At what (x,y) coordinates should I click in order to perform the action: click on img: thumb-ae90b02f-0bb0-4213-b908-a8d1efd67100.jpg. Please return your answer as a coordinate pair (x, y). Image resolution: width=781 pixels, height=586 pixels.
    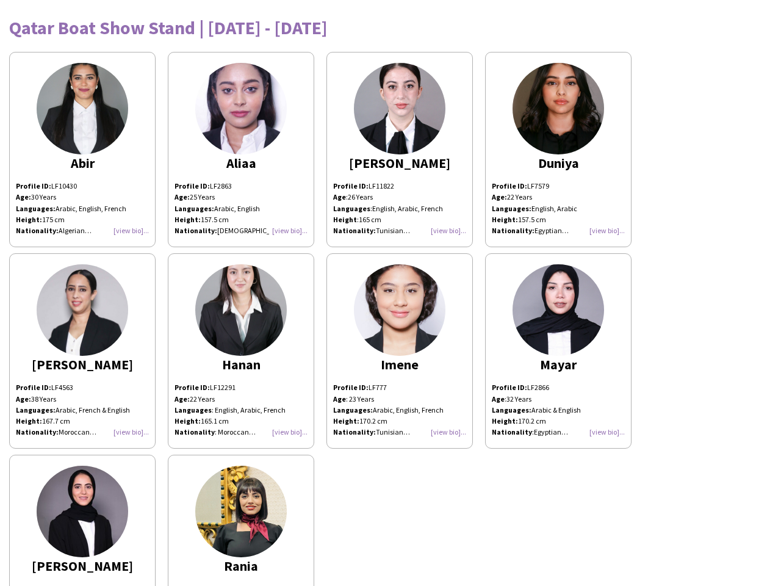
    Looking at the image, I should click on (241, 511).